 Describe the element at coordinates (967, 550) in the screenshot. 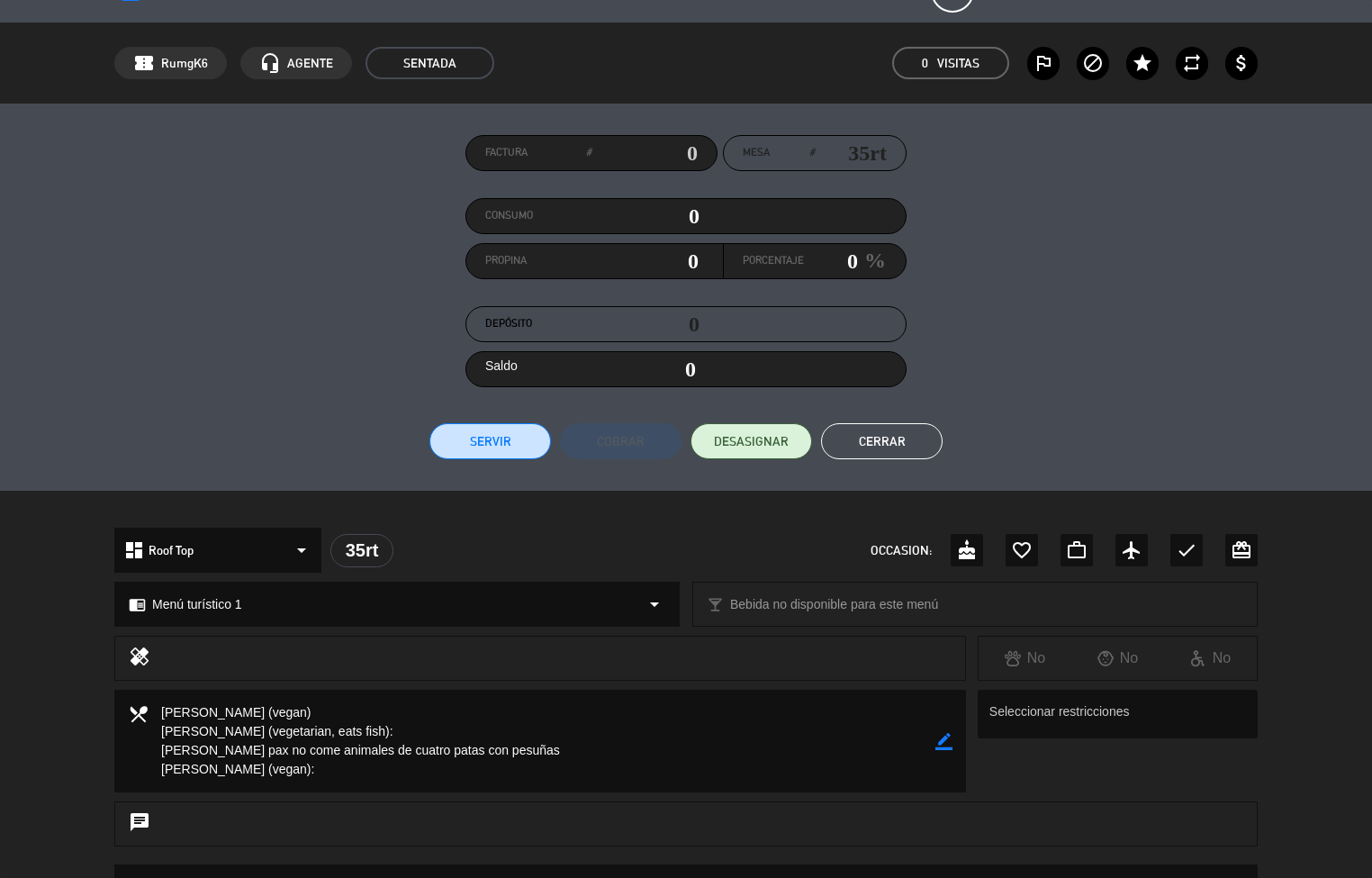

I see `i: cake` at that location.